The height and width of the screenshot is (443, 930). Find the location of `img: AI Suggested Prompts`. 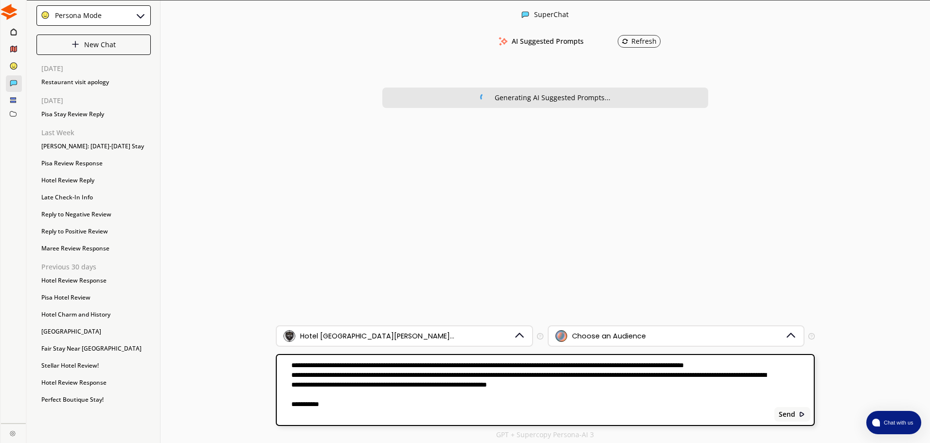

img: AI Suggested Prompts is located at coordinates (503, 41).